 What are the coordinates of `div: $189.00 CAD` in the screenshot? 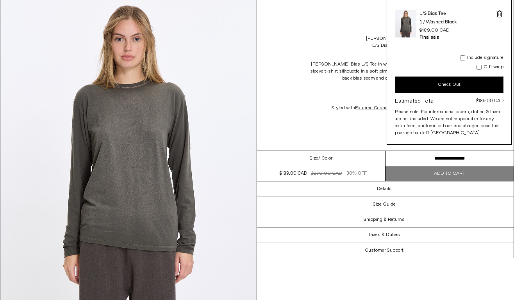 It's located at (293, 174).